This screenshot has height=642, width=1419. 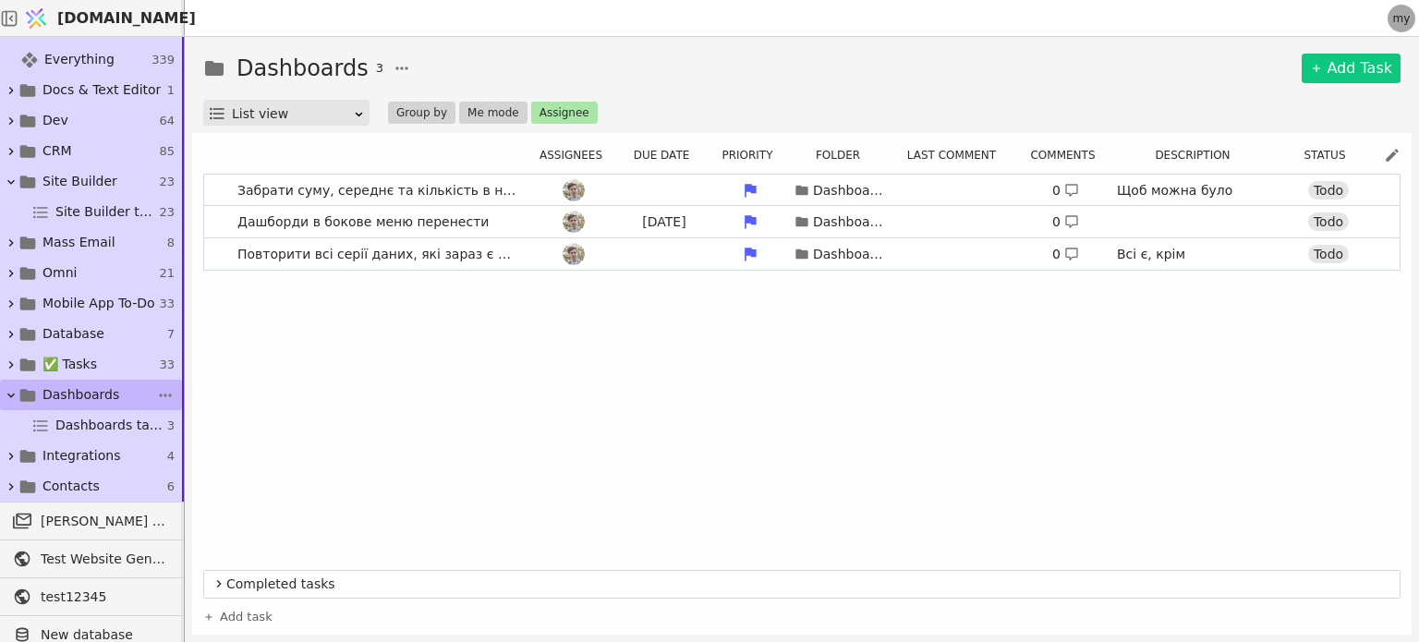 I want to click on span: 4, so click(x=171, y=456).